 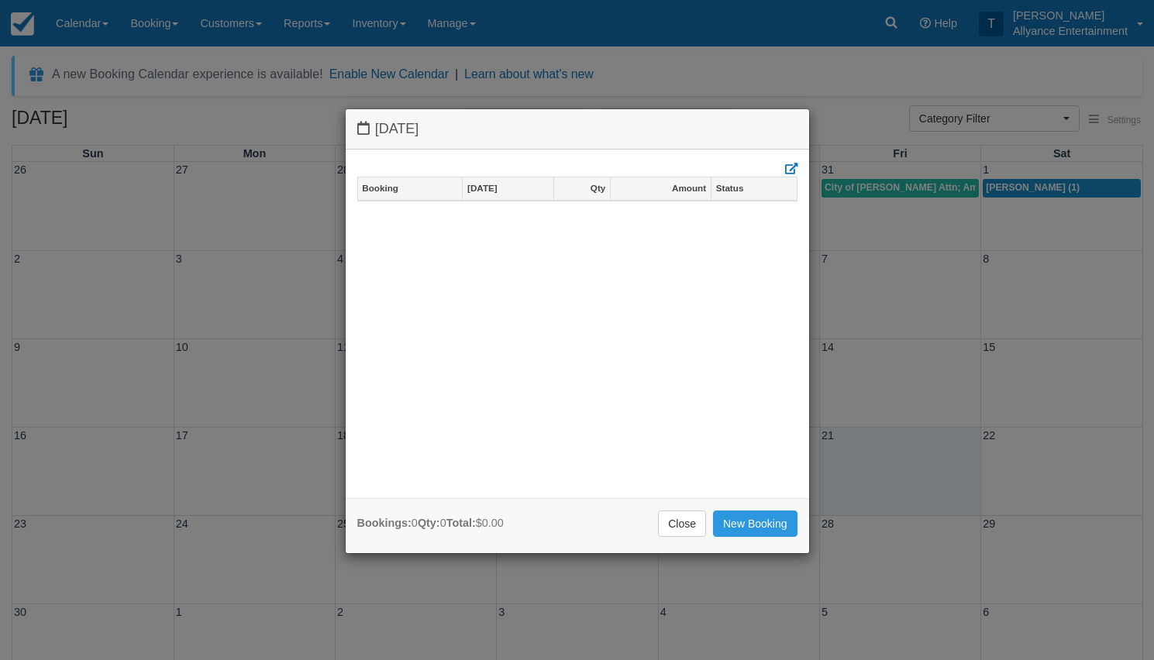 What do you see at coordinates (461, 523) in the screenshot?
I see `strong: Total:` at bounding box center [461, 523].